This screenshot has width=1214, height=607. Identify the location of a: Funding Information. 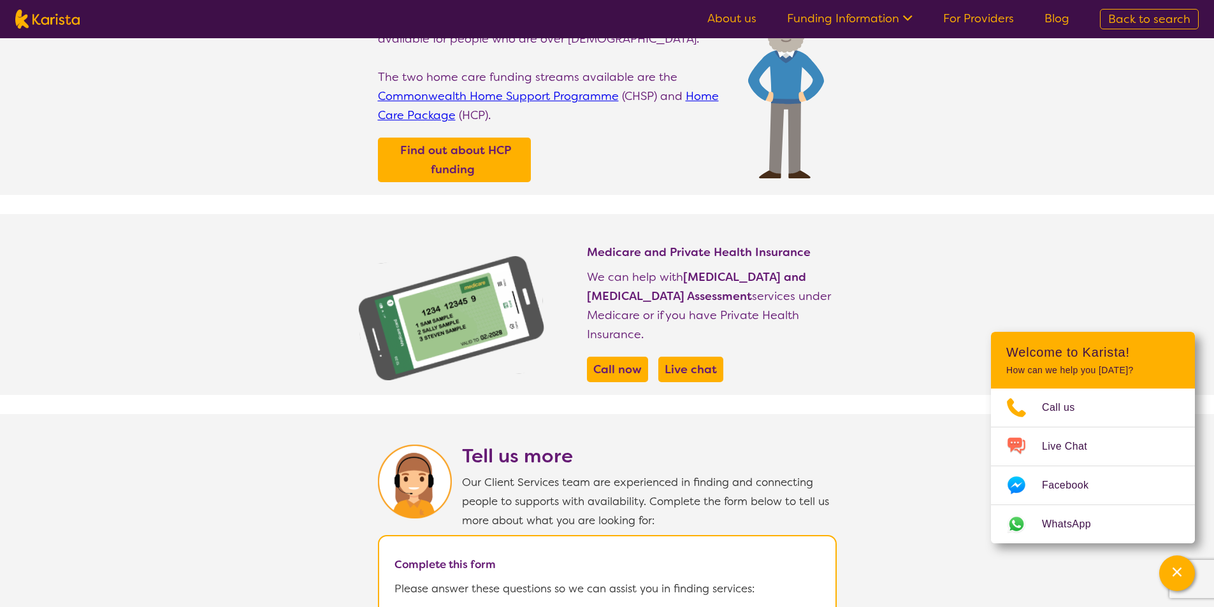
(849, 18).